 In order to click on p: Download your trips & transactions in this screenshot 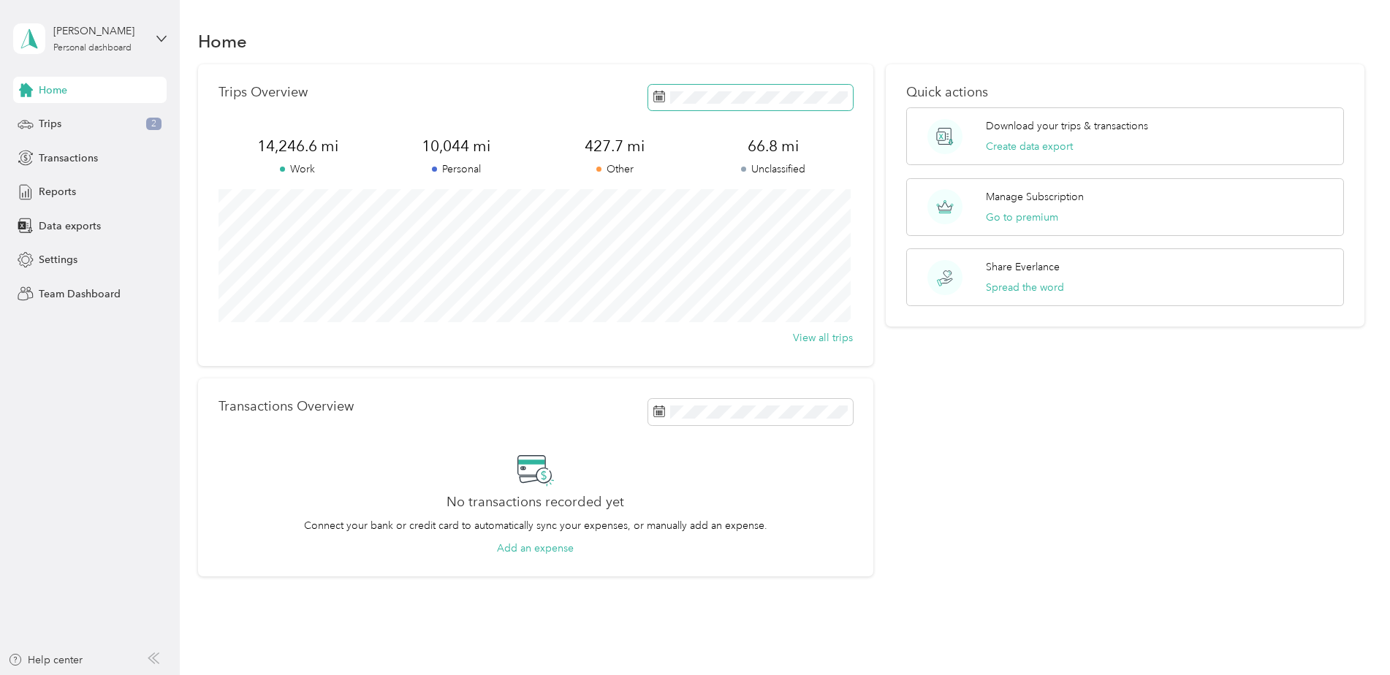, I will do `click(1067, 126)`.